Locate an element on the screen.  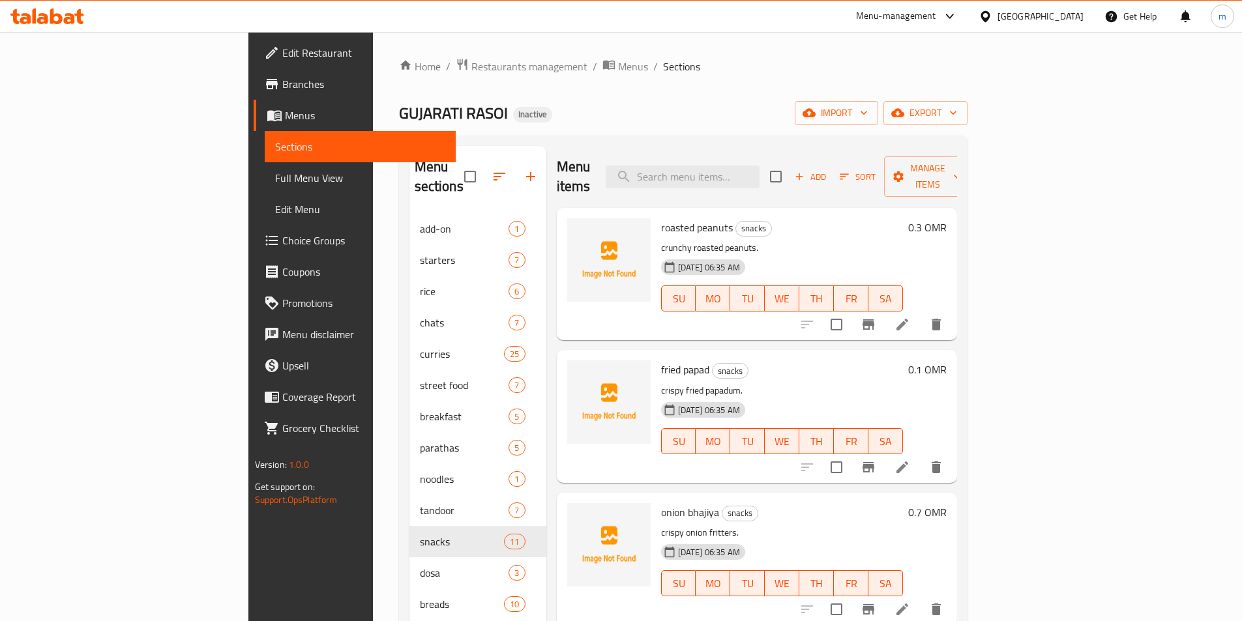
div: Inactive is located at coordinates (533, 115).